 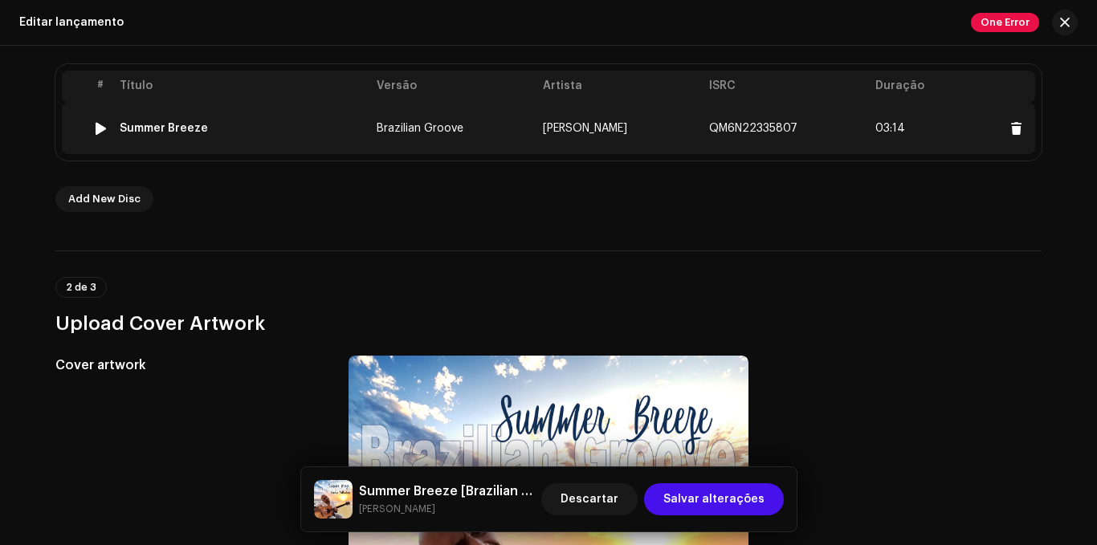 I want to click on span: 03:14, so click(x=889, y=128).